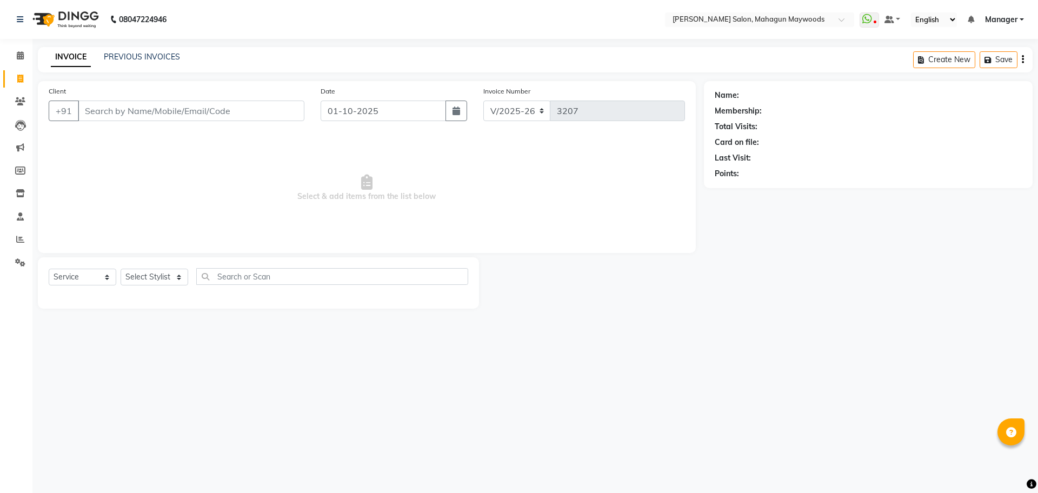 This screenshot has height=493, width=1038. Describe the element at coordinates (1001, 19) in the screenshot. I see `span: Manager` at that location.